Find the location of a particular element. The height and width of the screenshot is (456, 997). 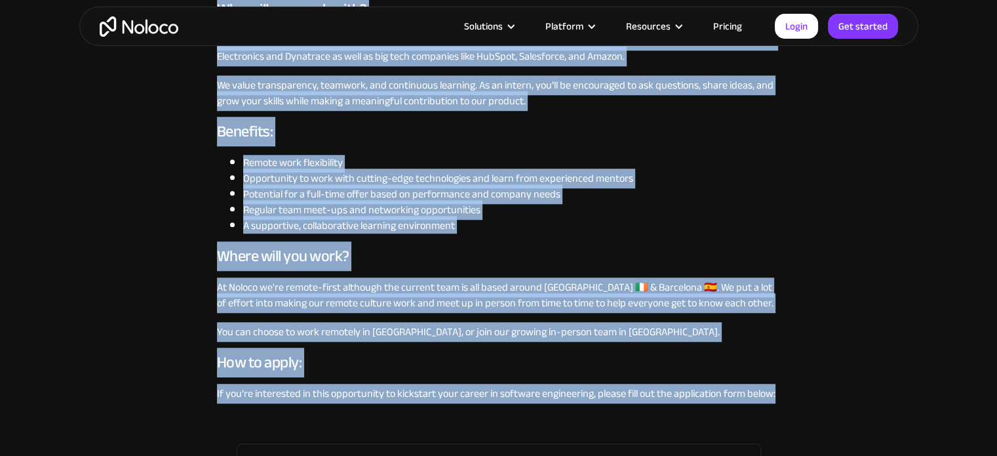

a: Get started is located at coordinates (863, 26).